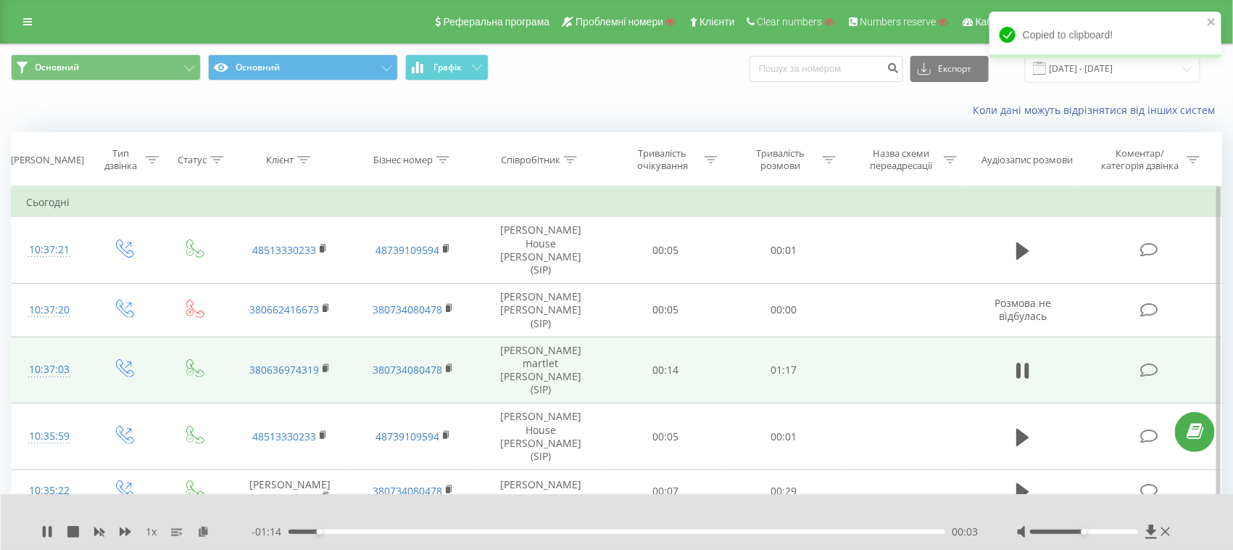  I want to click on div: Бізнес номер, so click(403, 160).